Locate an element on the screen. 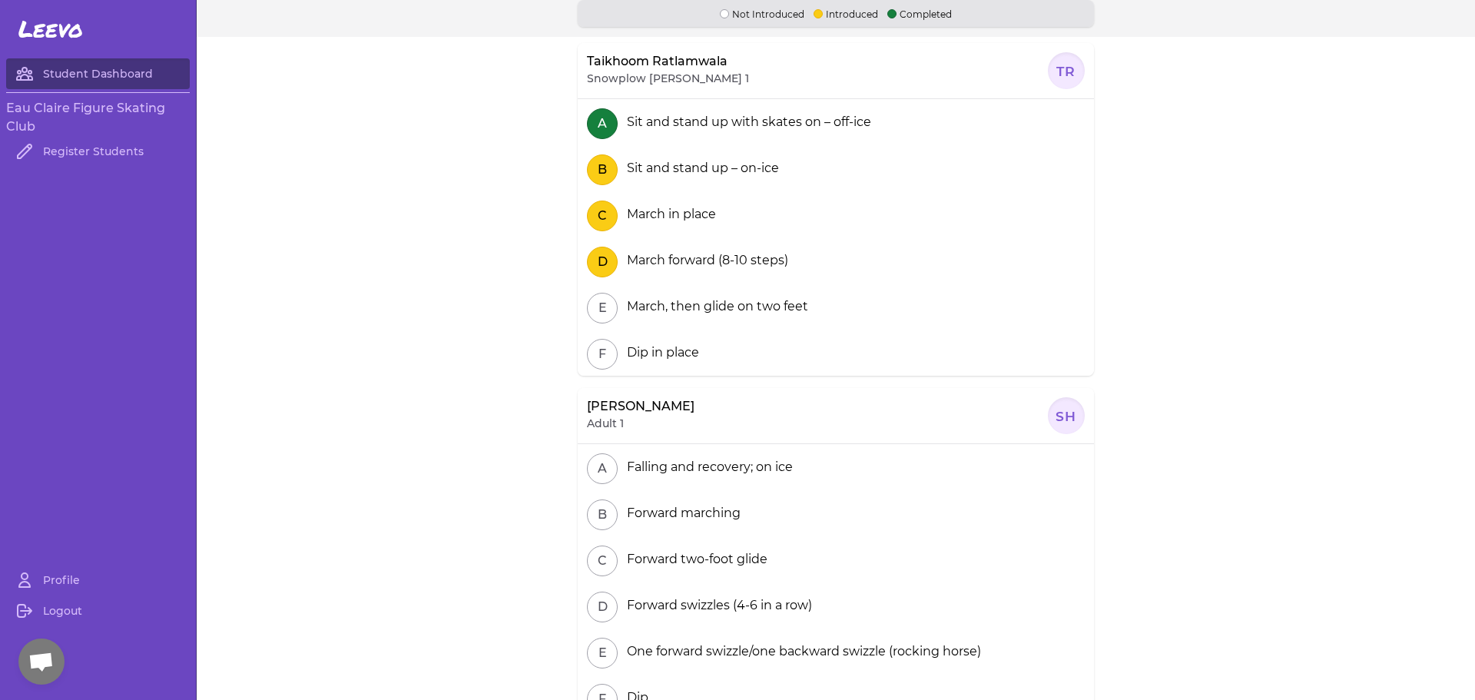 The width and height of the screenshot is (1475, 700). h3: Eau Claire Figure Skating Club is located at coordinates (98, 118).